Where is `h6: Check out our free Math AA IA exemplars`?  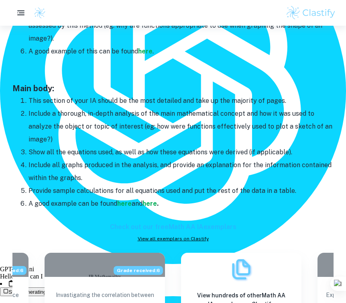 h6: Check out our free Math AA IA exemplars is located at coordinates (173, 227).